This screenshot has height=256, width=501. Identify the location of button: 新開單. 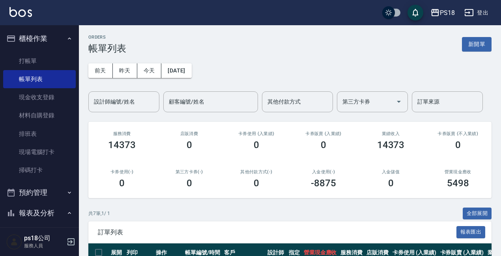
(476, 44).